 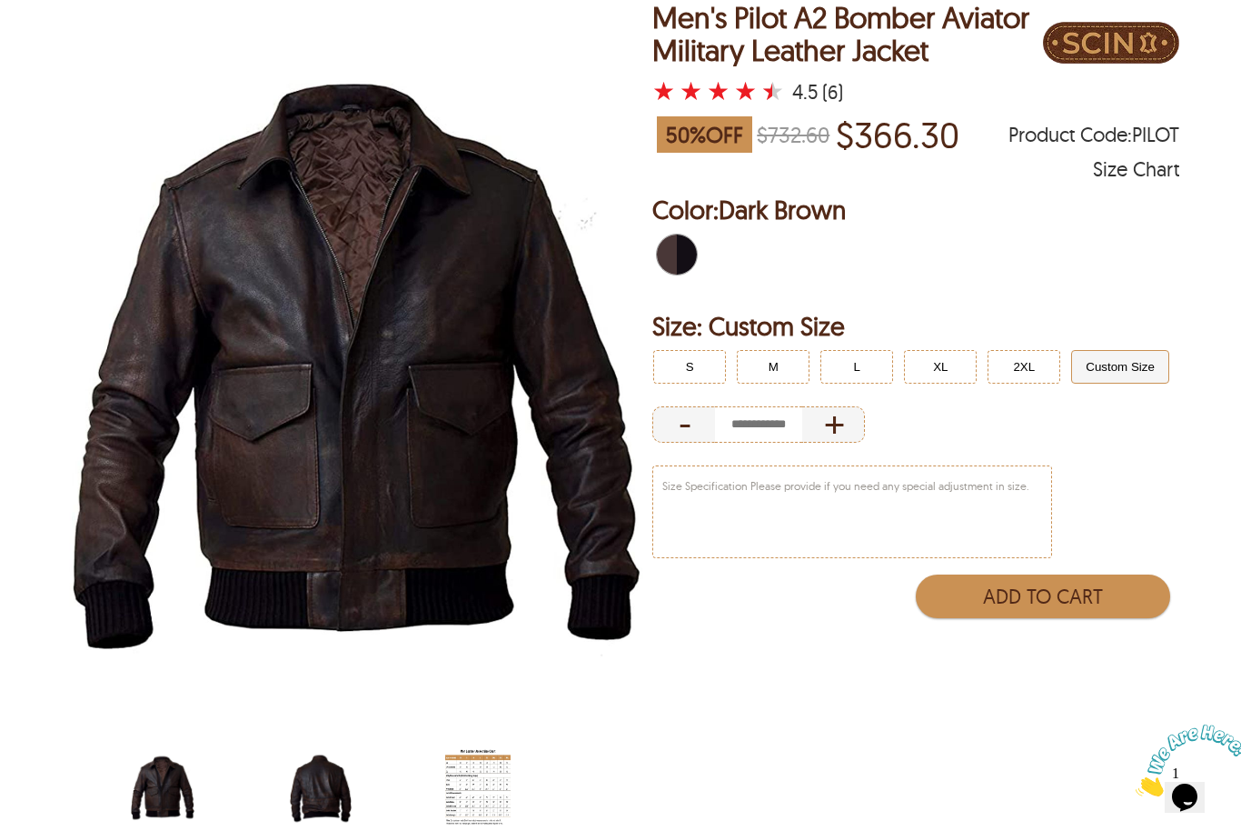 What do you see at coordinates (805, 92) in the screenshot?
I see `div: 4.5` at bounding box center [805, 92].